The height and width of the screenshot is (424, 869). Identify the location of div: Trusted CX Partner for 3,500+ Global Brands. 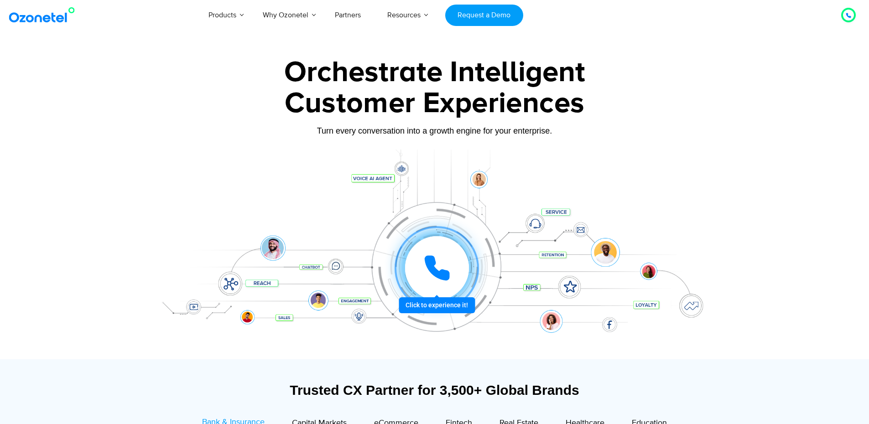
(435, 390).